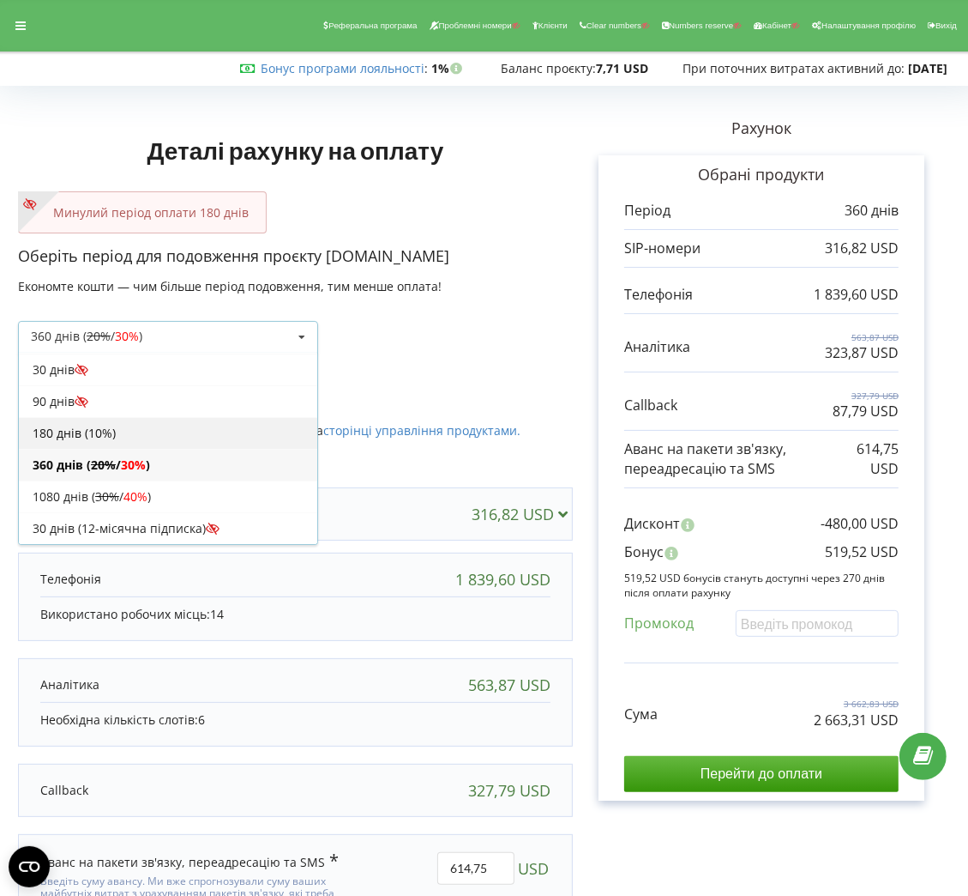  What do you see at coordinates (862, 552) in the screenshot?
I see `p: 519,52 USD` at bounding box center [862, 552].